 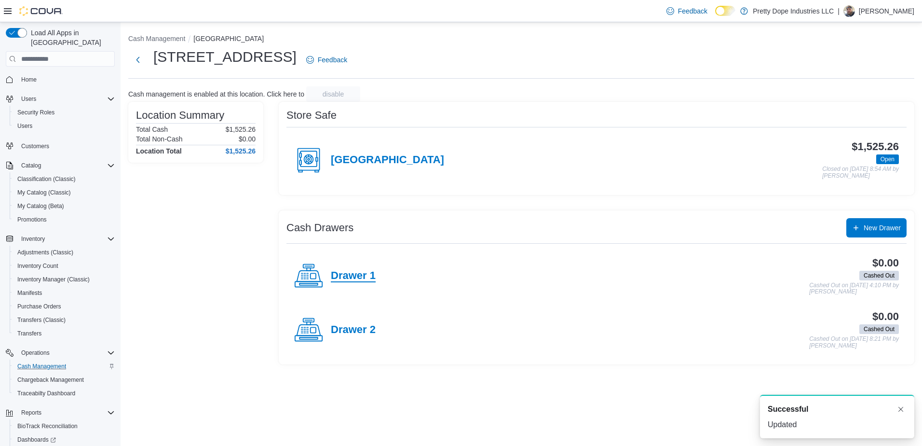 I want to click on button: Transfers, so click(x=64, y=333).